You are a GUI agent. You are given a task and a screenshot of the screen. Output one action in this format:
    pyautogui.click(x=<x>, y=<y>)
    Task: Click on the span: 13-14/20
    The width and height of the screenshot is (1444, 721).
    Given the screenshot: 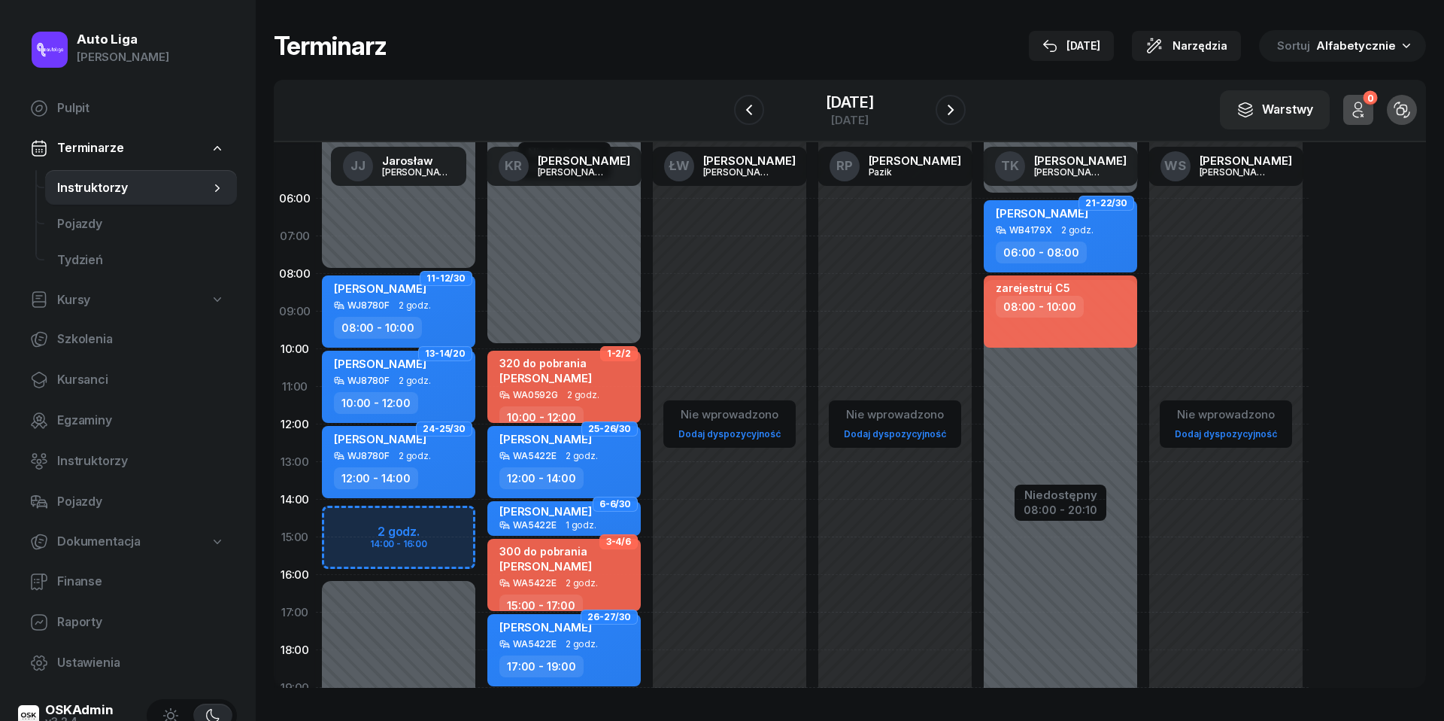 What is the action you would take?
    pyautogui.click(x=445, y=354)
    